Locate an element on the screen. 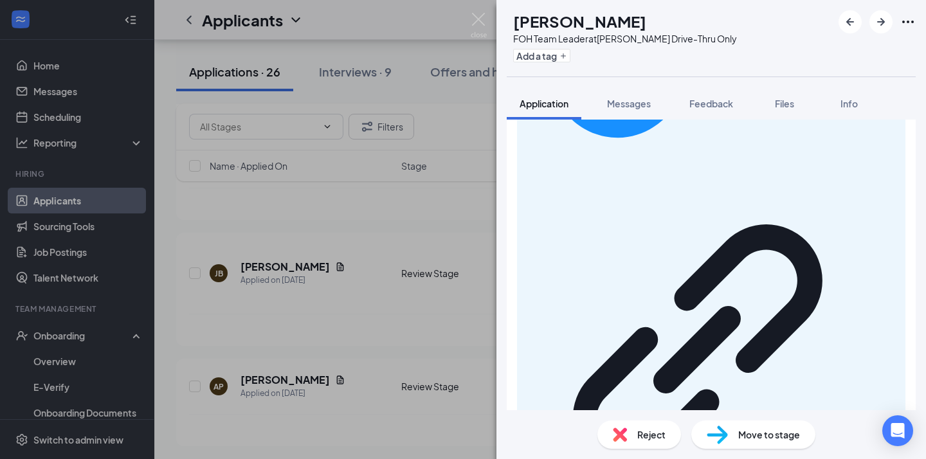 This screenshot has height=459, width=926. svg: Ellipses is located at coordinates (908, 22).